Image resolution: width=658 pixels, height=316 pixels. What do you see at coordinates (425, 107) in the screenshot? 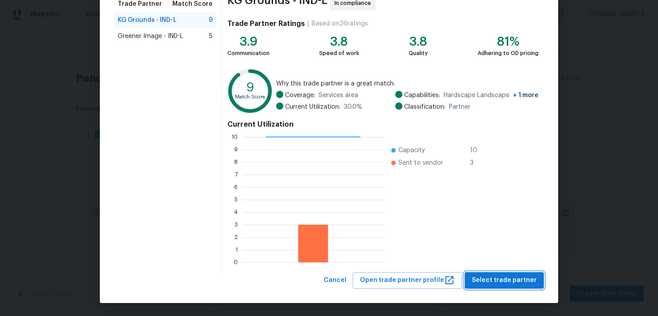
I see `span: Classification:` at bounding box center [425, 107].